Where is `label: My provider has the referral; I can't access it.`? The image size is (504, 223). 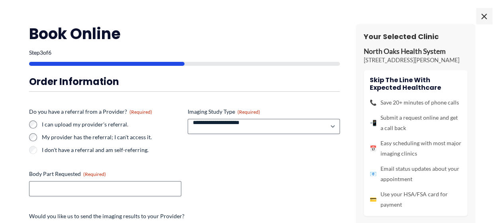
label: My provider has the referral; I can't access it. is located at coordinates (112, 137).